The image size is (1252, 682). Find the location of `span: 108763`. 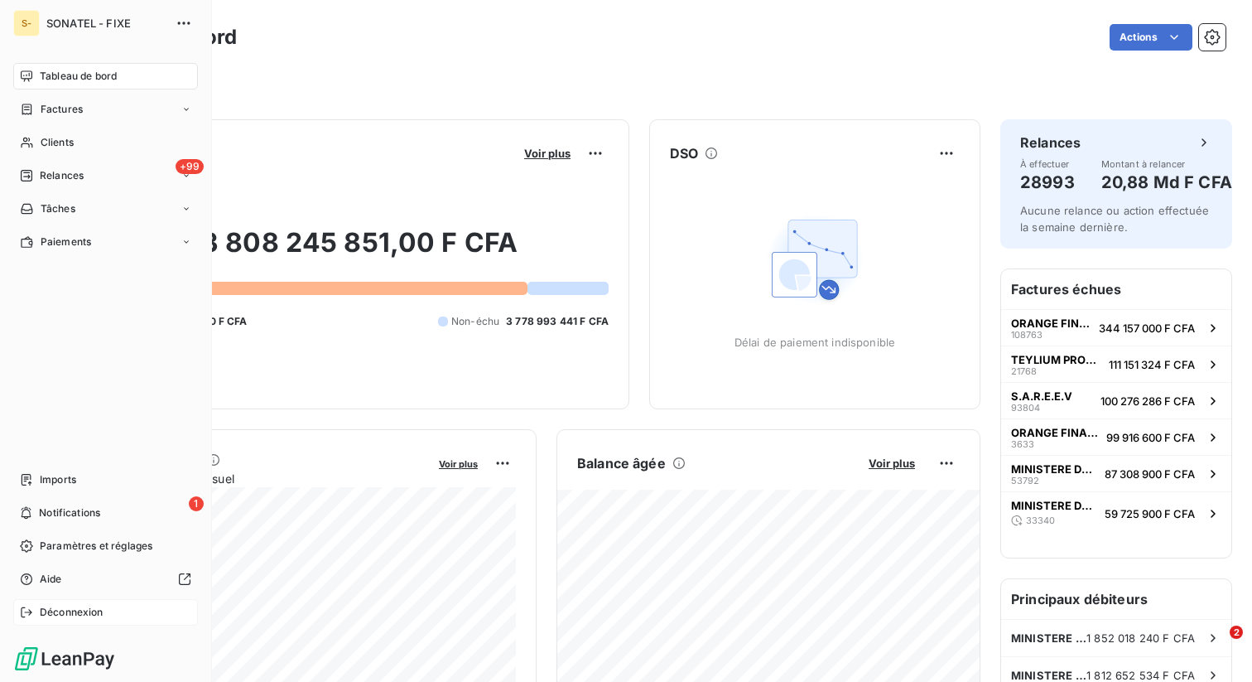

span: 108763 is located at coordinates (1027, 335).